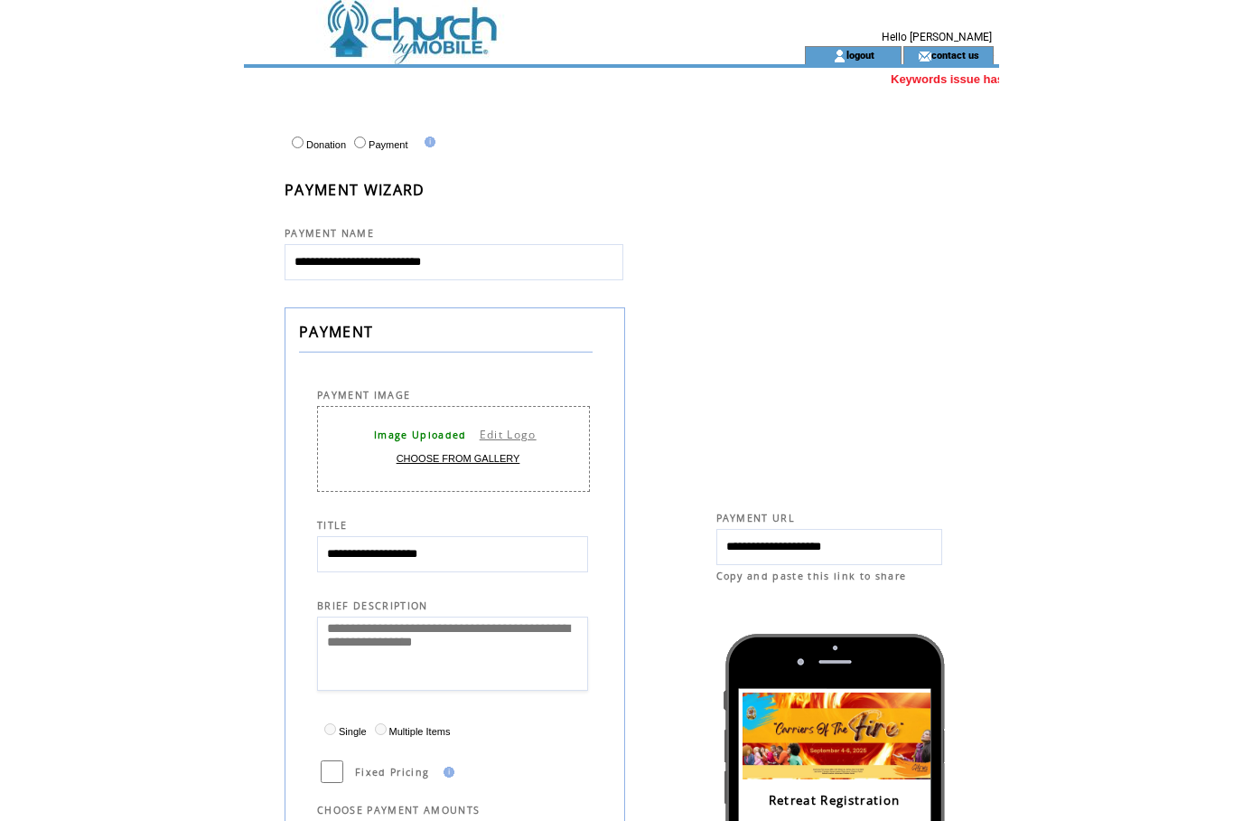  I want to click on span: Copy and paste this link to share, so click(811, 576).